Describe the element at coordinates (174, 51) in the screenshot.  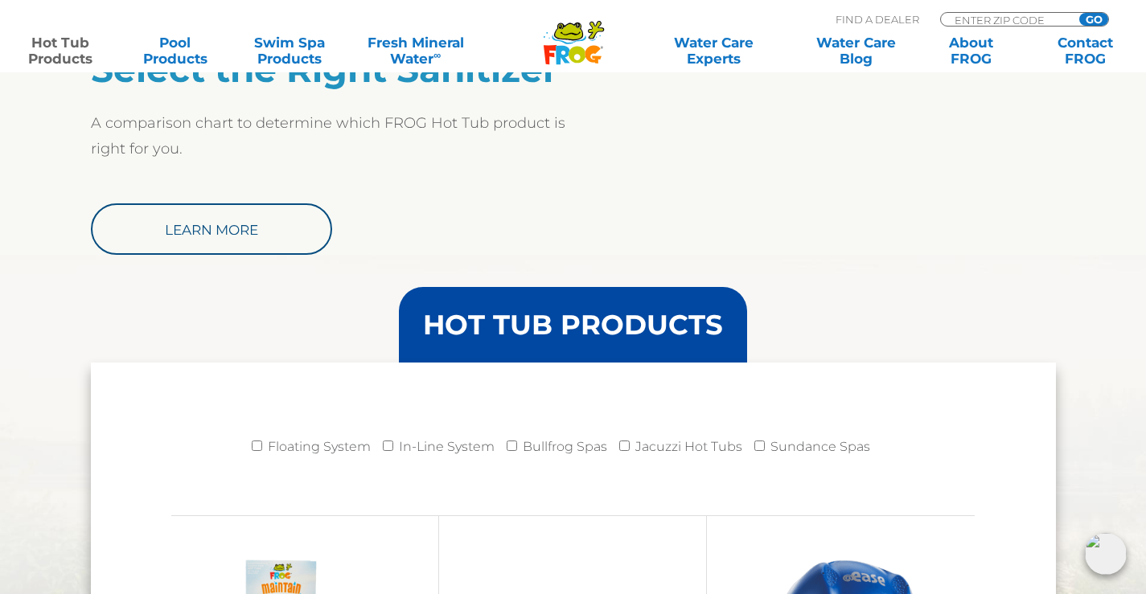
I see `a: PoolProducts` at that location.